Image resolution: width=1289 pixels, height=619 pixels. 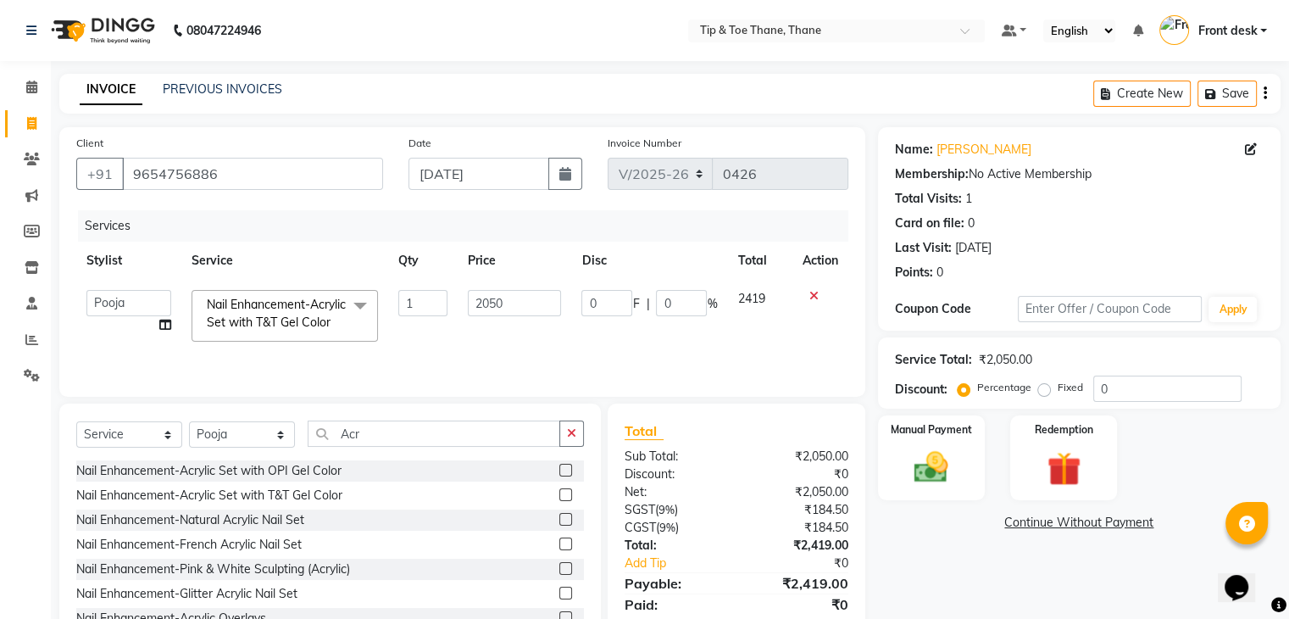 I want to click on img: Front desk, so click(x=1174, y=30).